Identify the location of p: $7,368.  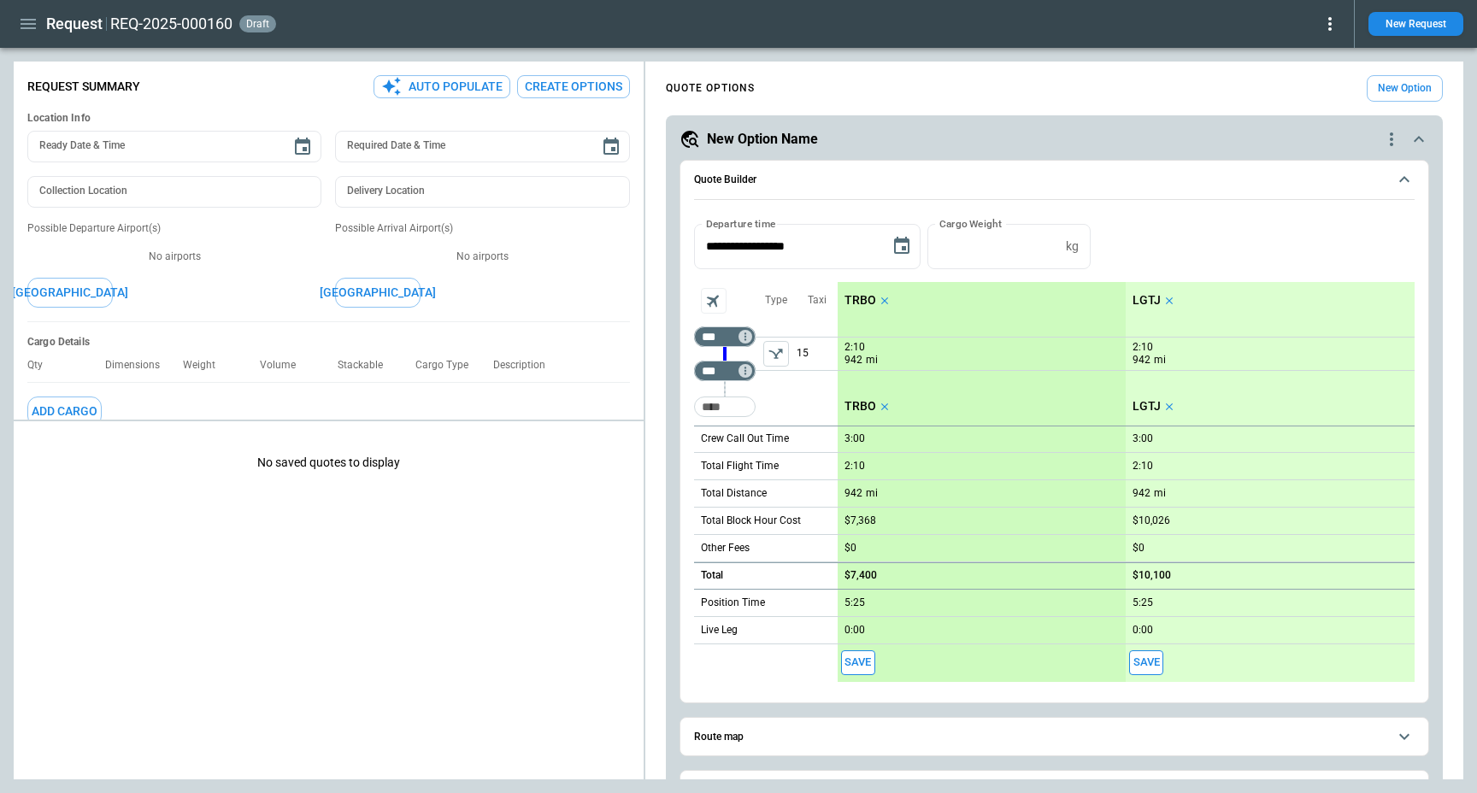
(860, 520).